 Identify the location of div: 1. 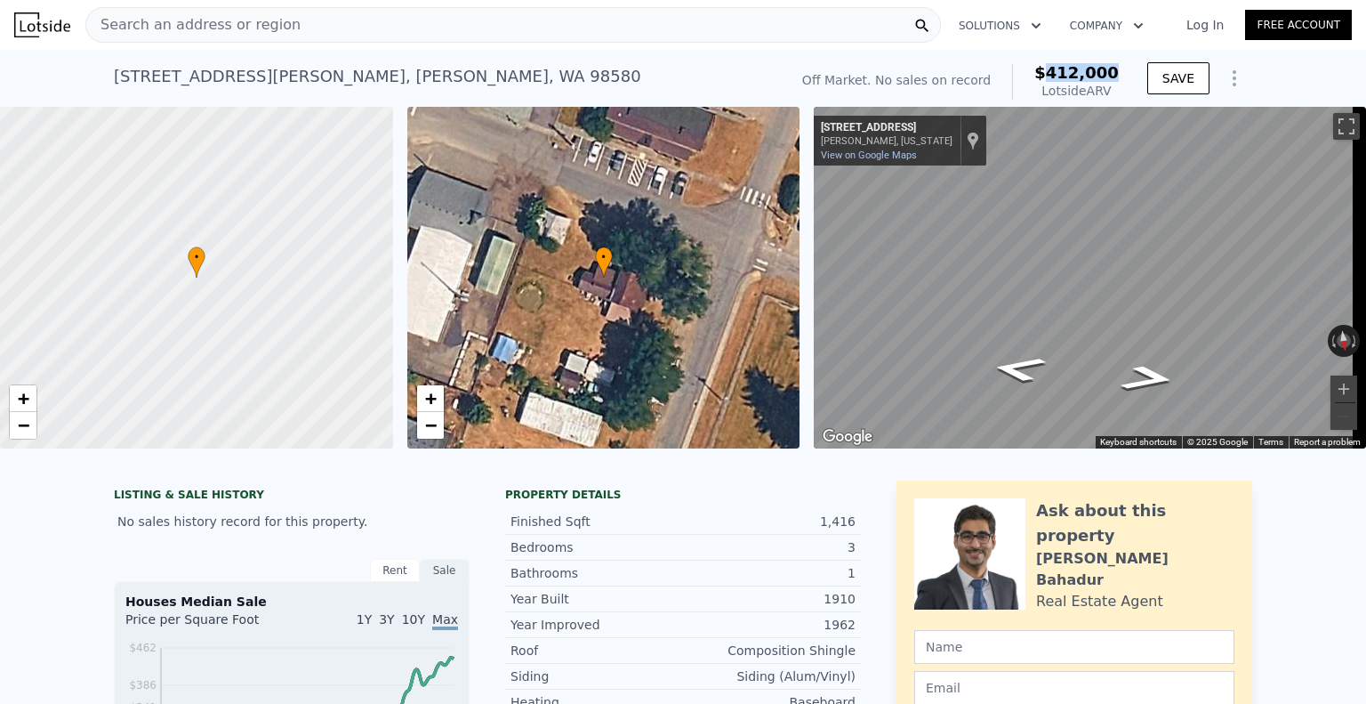
(769, 573).